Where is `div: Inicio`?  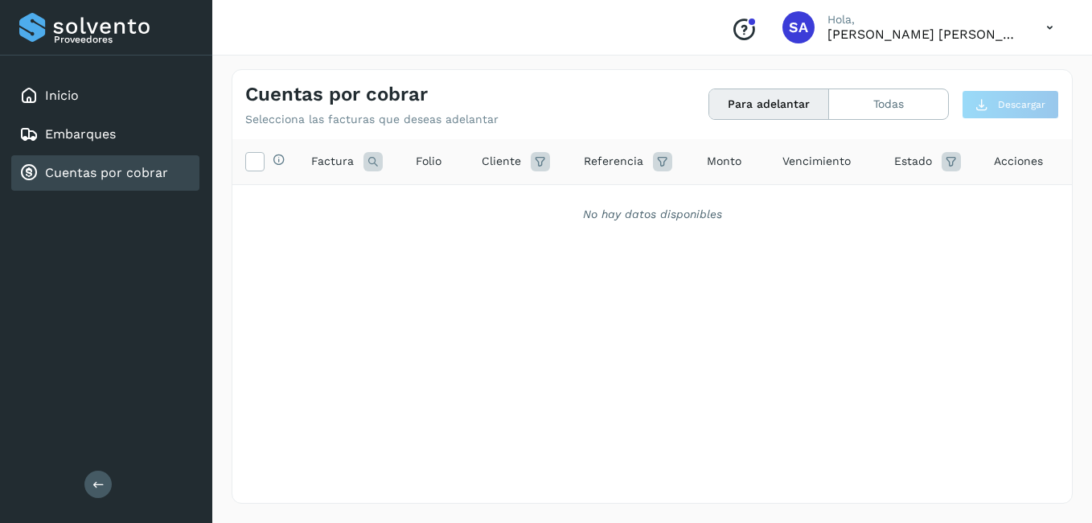
div: Inicio is located at coordinates (105, 96).